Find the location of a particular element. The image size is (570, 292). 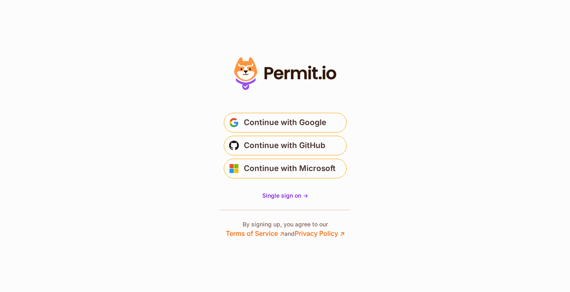

button: Continue with GitHub is located at coordinates (285, 146).